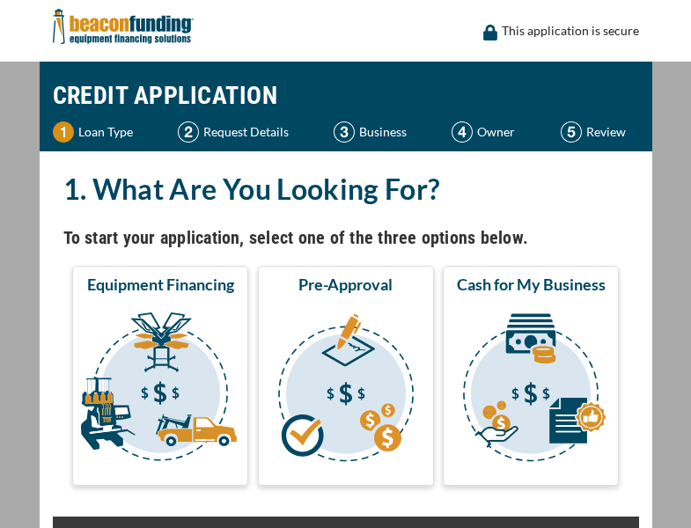 The height and width of the screenshot is (528, 691). I want to click on img: lock icon to convery security, so click(491, 33).